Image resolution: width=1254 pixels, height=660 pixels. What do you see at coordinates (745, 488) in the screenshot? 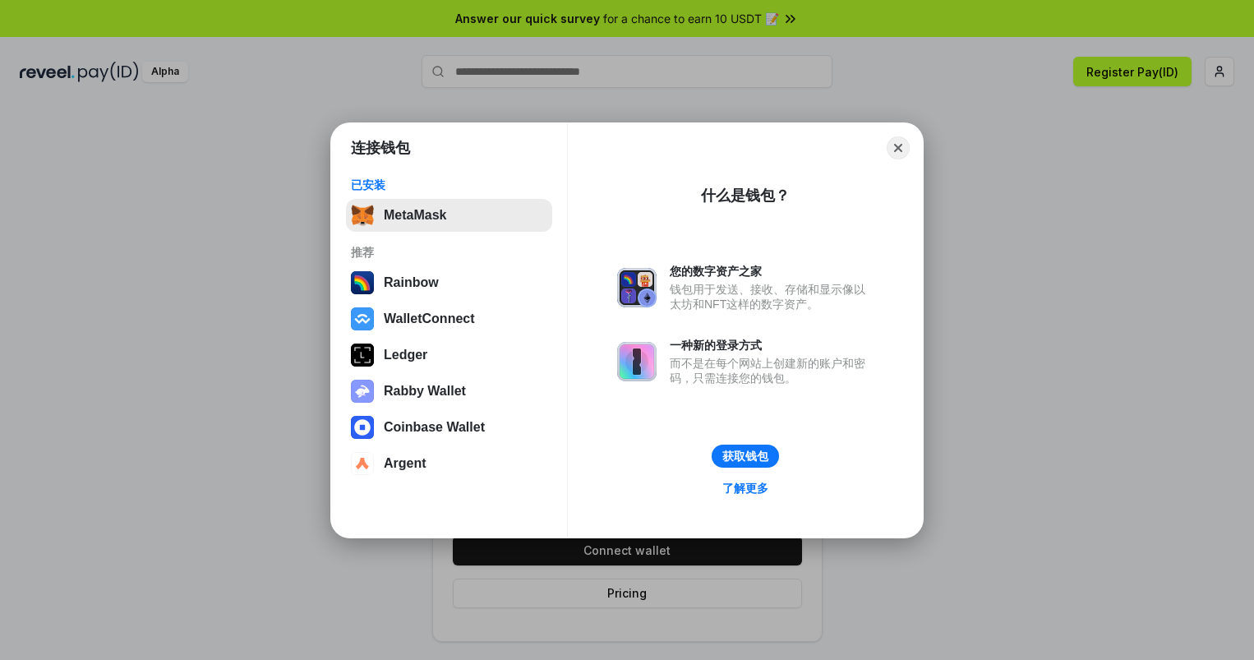
I see `div: 了解更多` at bounding box center [745, 488].